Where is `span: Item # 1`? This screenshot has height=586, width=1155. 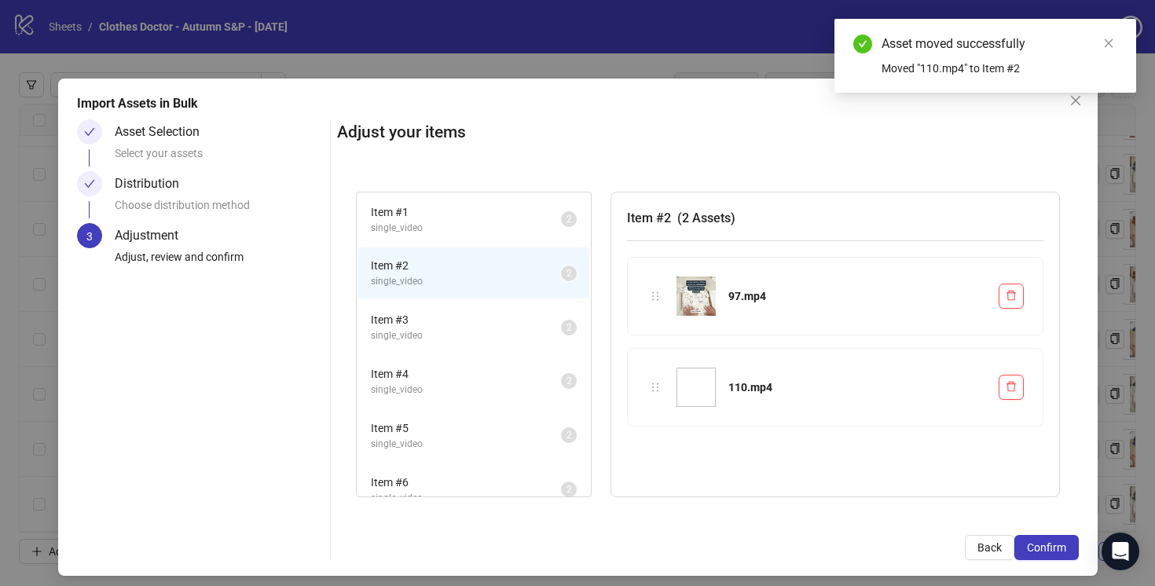 span: Item # 1 is located at coordinates (466, 212).